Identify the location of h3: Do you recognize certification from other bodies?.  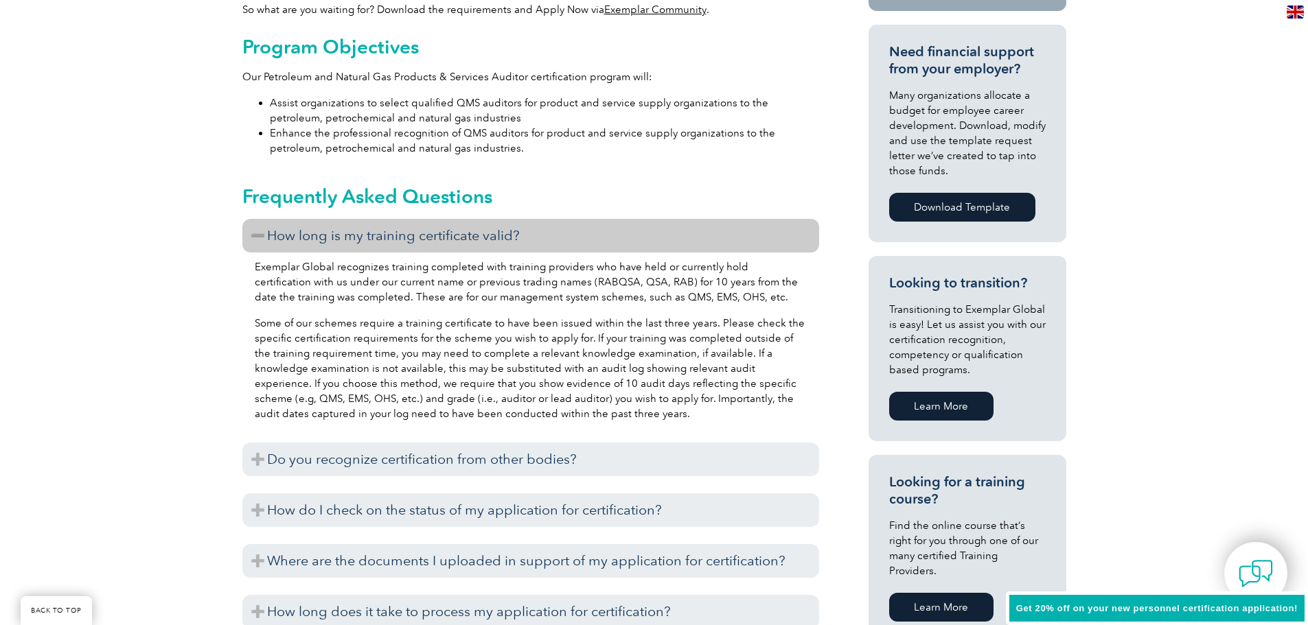
(531, 459).